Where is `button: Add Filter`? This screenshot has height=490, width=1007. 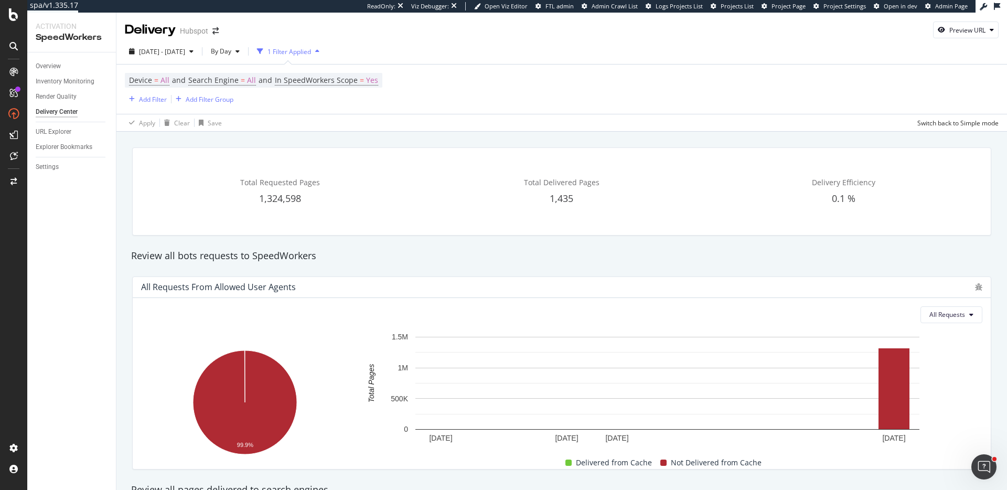
button: Add Filter is located at coordinates (146, 99).